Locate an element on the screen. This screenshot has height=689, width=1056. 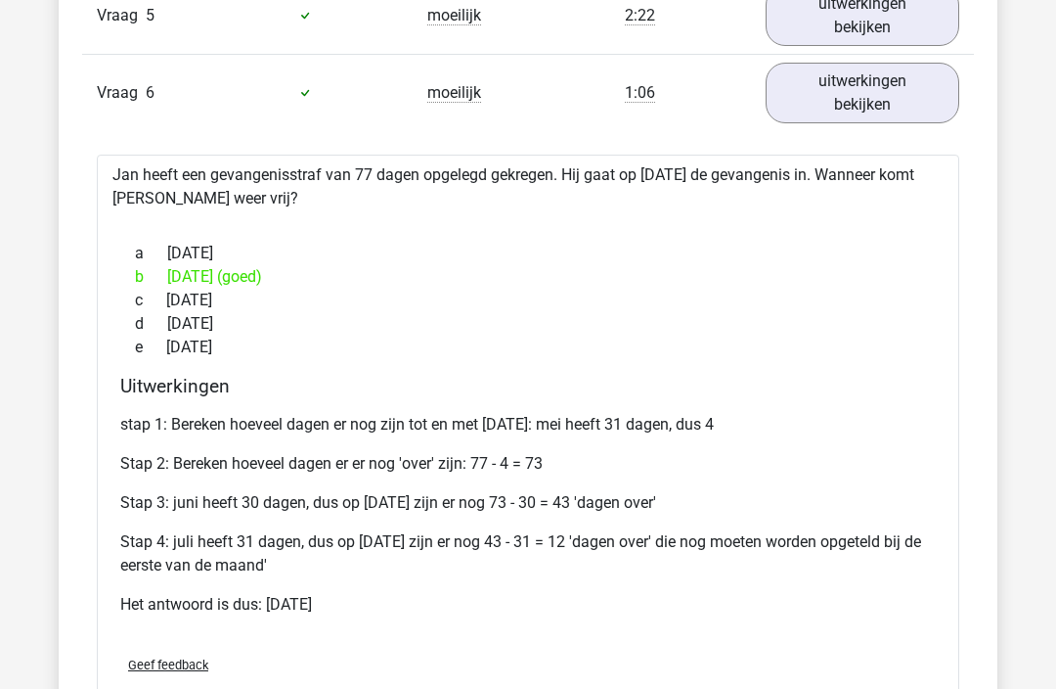
span: Geef feedback is located at coordinates (168, 665).